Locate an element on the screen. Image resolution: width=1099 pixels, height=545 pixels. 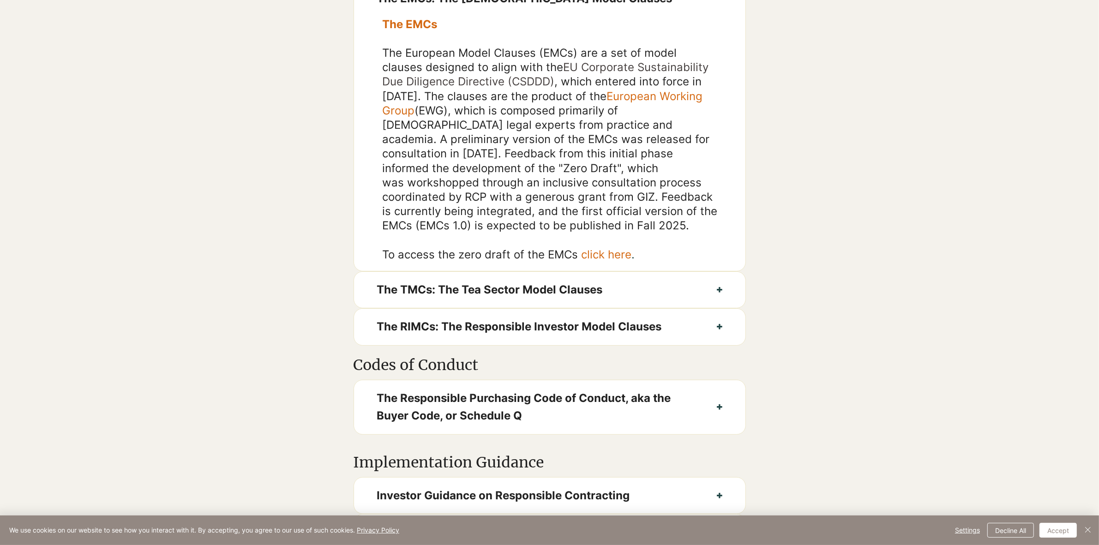
a: European Working Group is located at coordinates (542, 103).